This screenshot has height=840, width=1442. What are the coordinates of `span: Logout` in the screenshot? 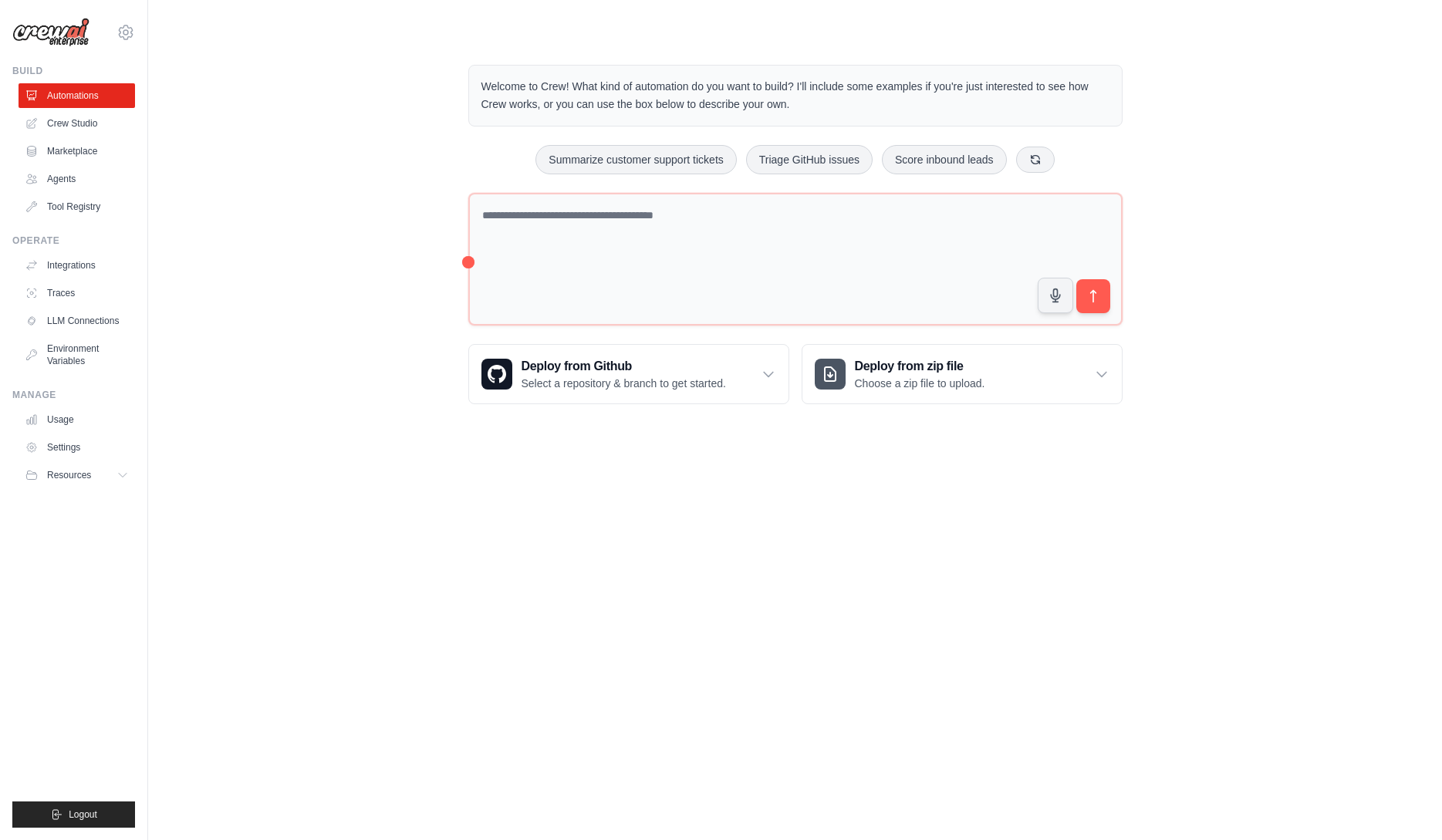 It's located at (82, 814).